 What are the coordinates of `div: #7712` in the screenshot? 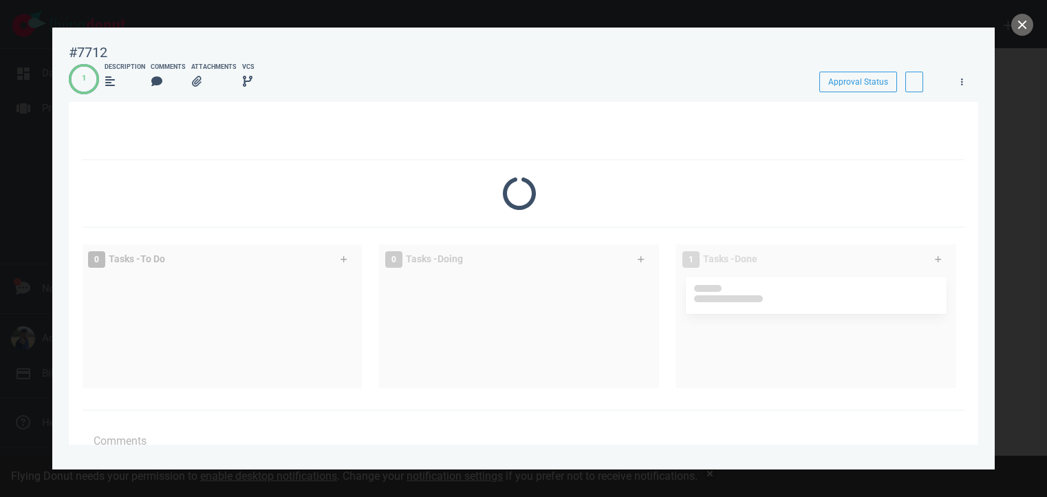 It's located at (88, 52).